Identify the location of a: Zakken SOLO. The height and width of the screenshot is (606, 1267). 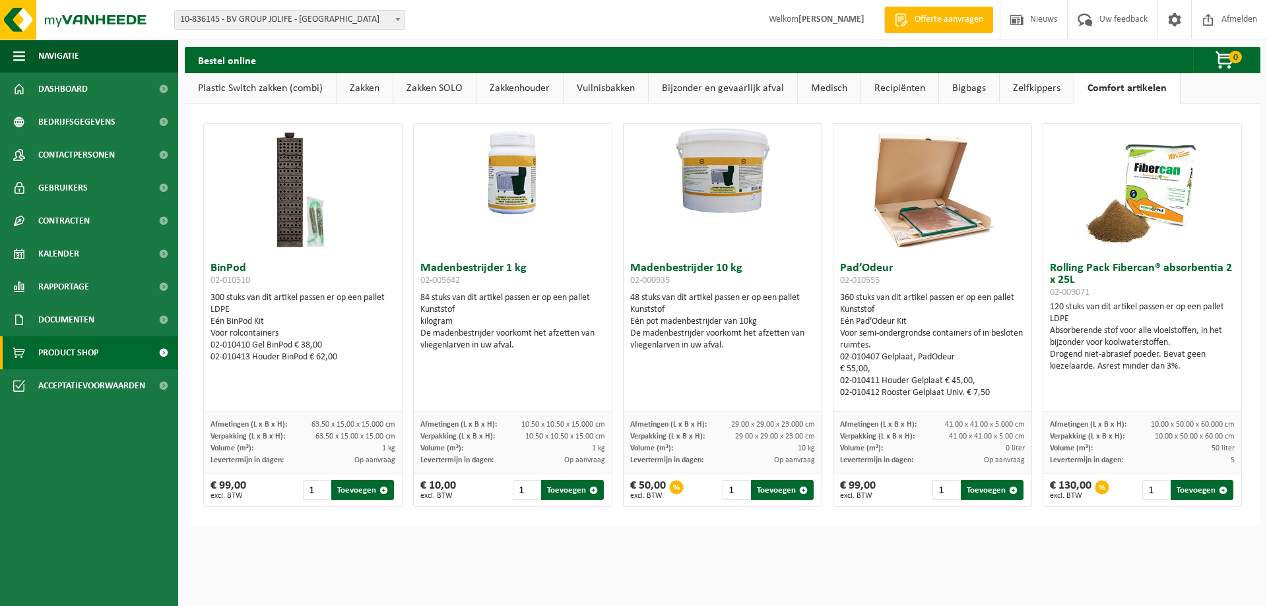
(434, 88).